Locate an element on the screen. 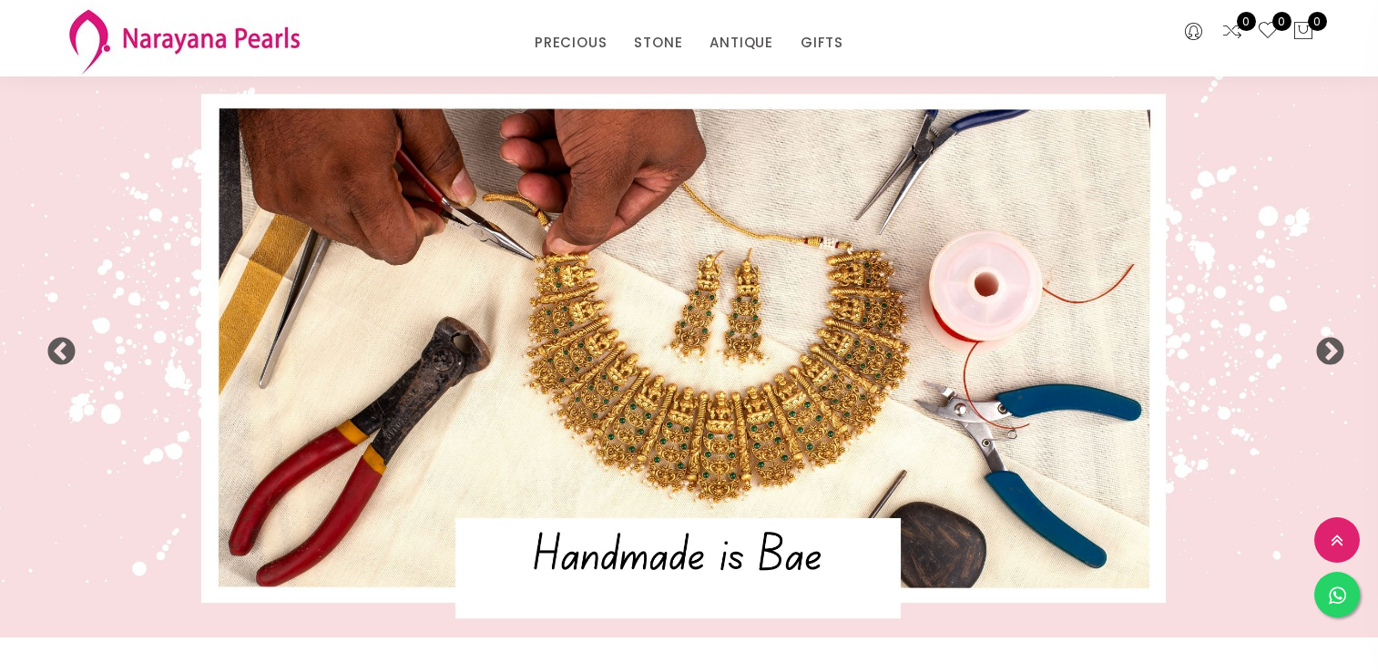  a: PRECIOUS is located at coordinates (570, 43).